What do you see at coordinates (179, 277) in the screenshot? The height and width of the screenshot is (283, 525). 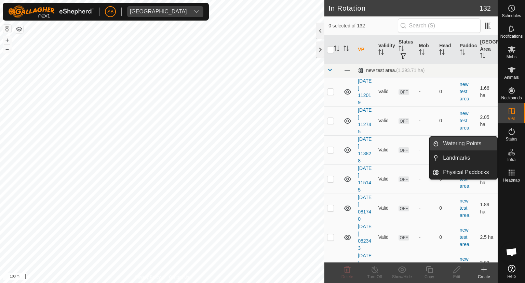 I see `a: Contact Us` at bounding box center [179, 277].